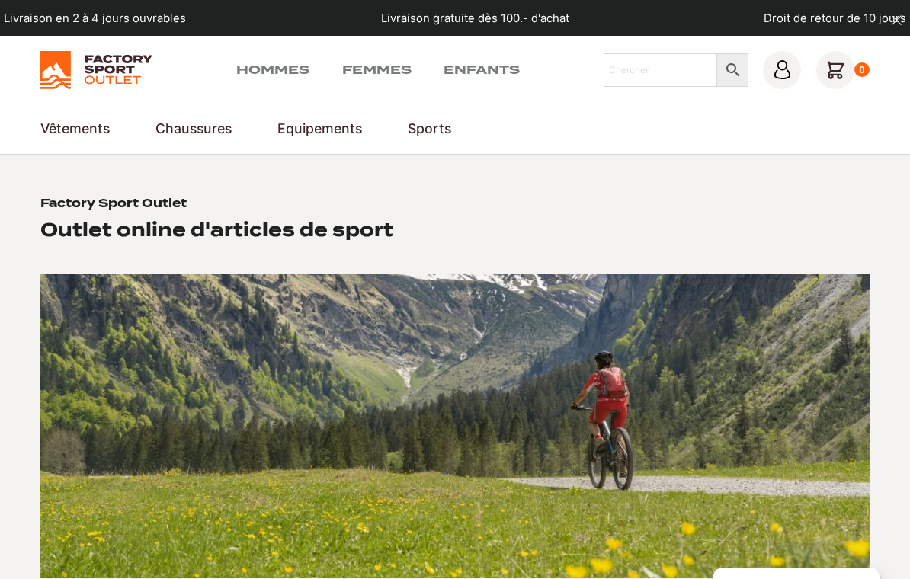 This screenshot has width=910, height=579. Describe the element at coordinates (897, 21) in the screenshot. I see `button: dismiss` at that location.